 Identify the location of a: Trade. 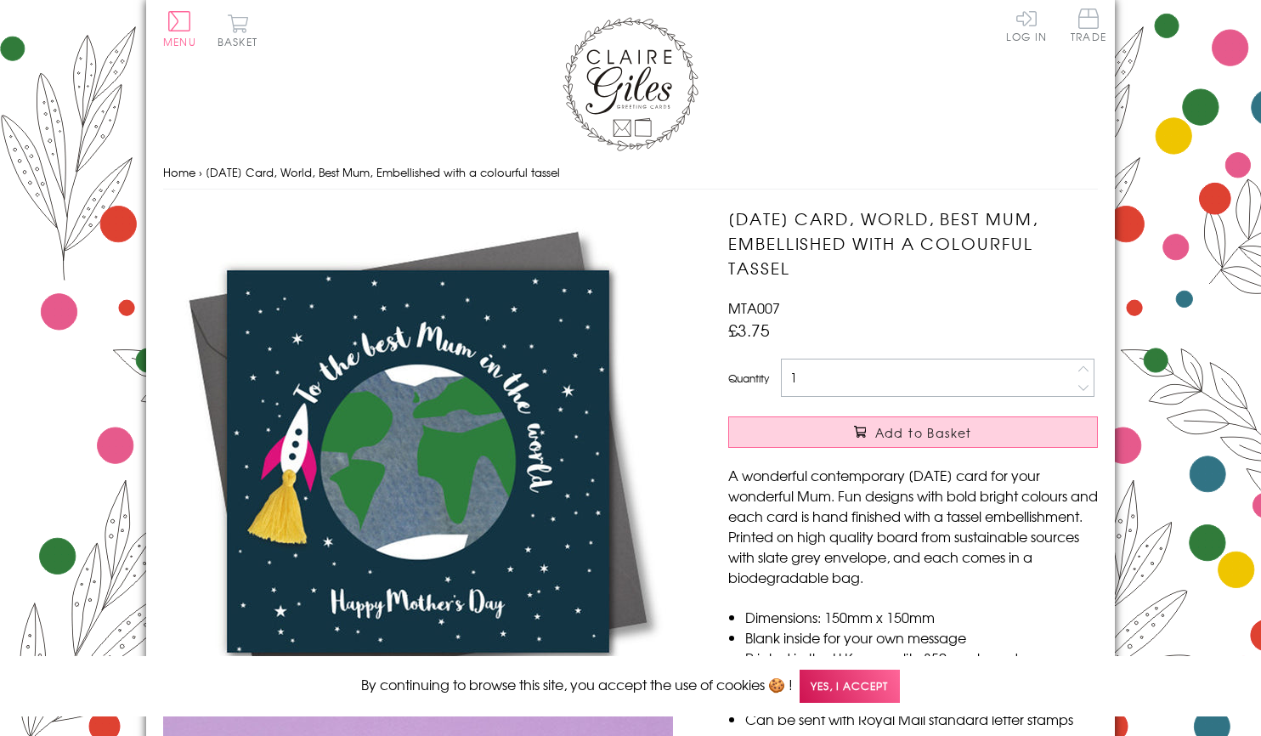
(1088, 26).